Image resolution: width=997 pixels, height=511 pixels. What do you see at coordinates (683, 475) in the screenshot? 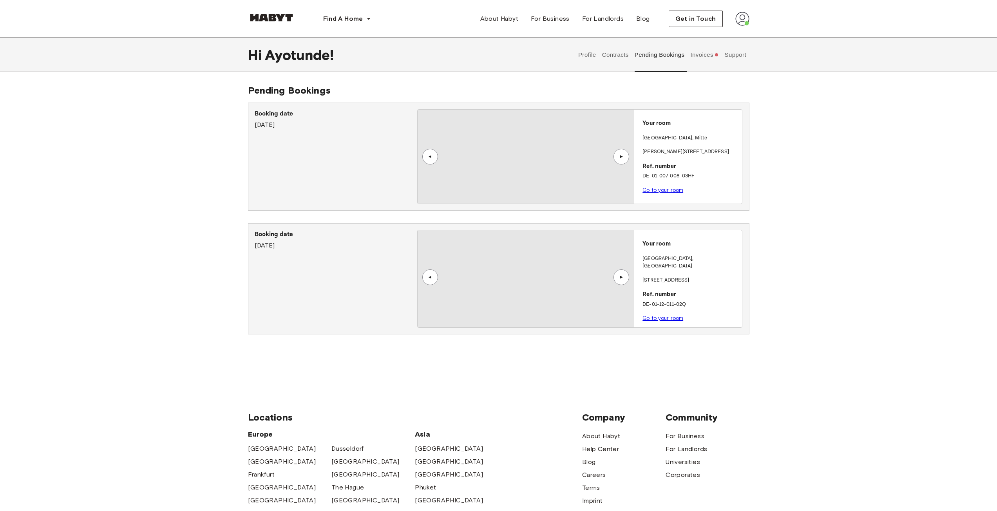
I see `span: Corporates` at bounding box center [683, 475].